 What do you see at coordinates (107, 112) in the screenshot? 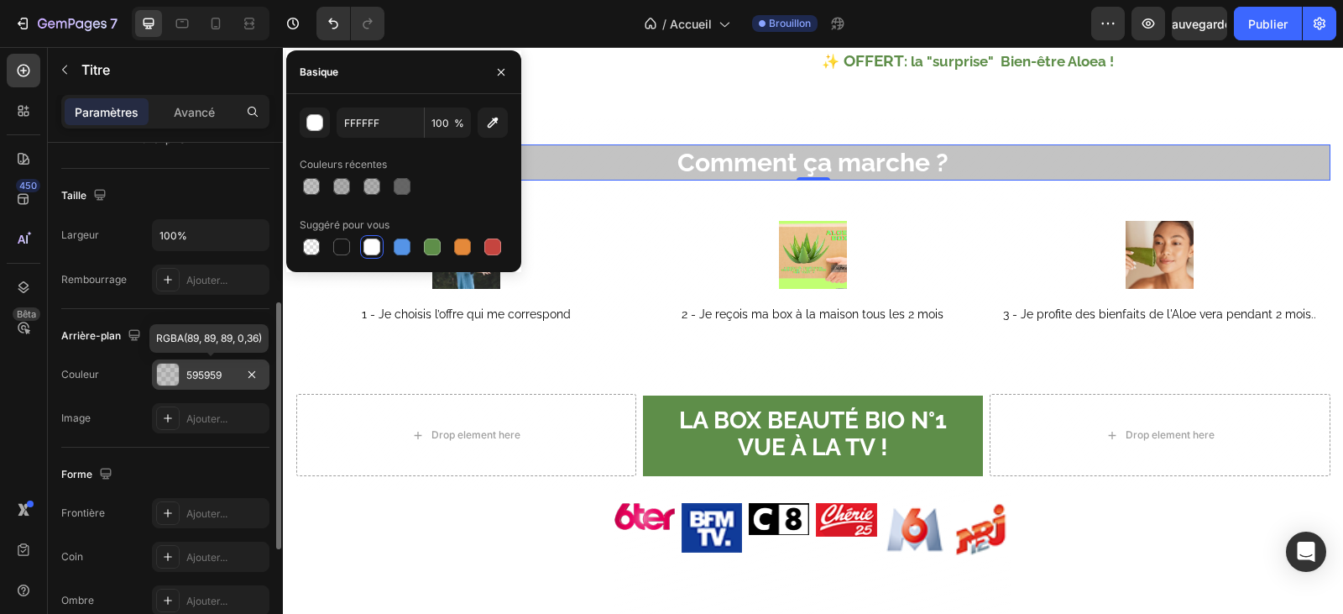
I see `font: Paramètres` at bounding box center [107, 112].